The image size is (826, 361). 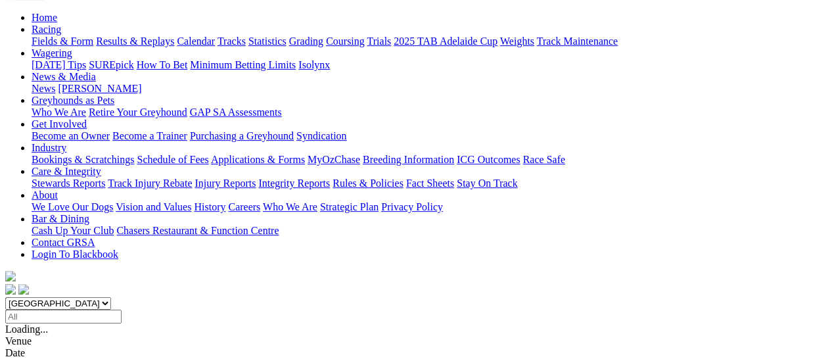 What do you see at coordinates (11, 289) in the screenshot?
I see `img: facebook.svg` at bounding box center [11, 289].